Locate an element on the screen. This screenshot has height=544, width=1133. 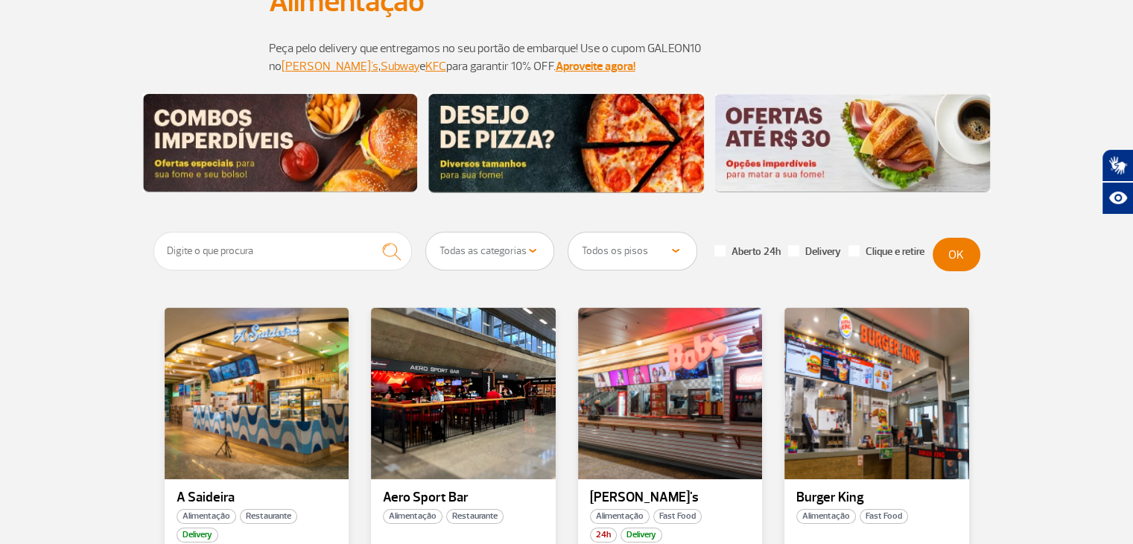
button: Abrir recursos assistivos. is located at coordinates (1118, 198).